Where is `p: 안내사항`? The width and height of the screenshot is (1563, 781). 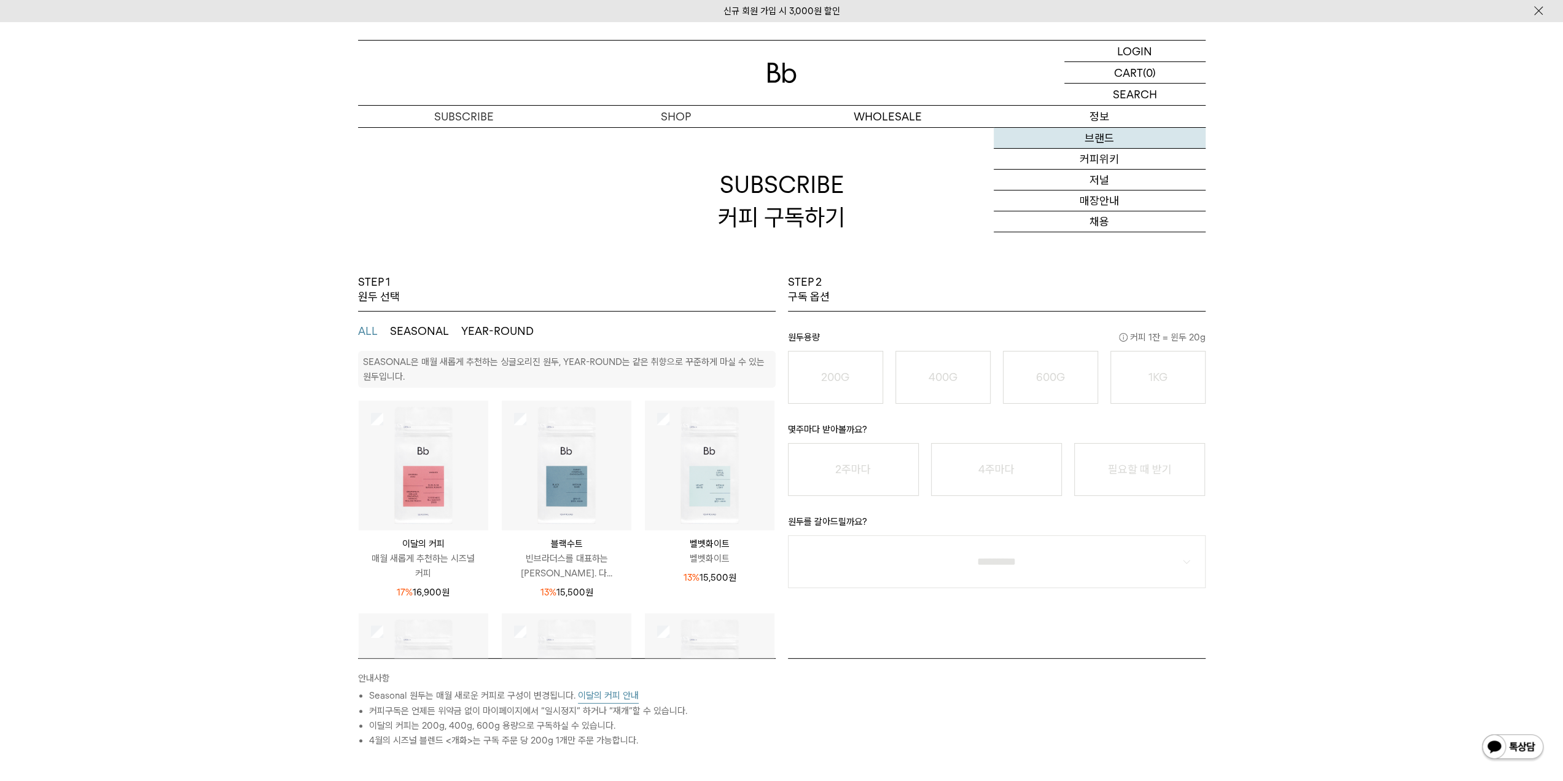 p: 안내사항 is located at coordinates (567, 679).